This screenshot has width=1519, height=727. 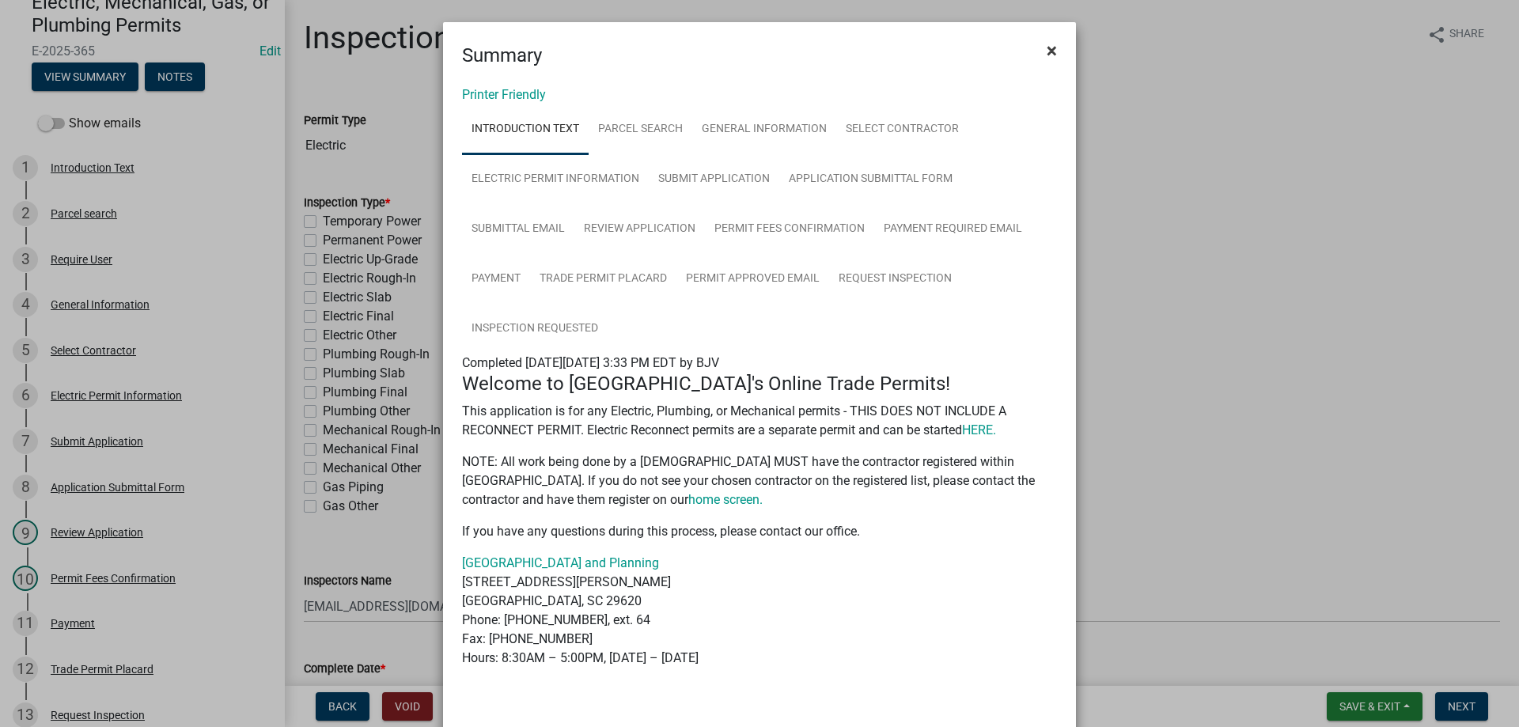 What do you see at coordinates (790, 229) in the screenshot?
I see `a: Permit Fees Confirmation` at bounding box center [790, 229].